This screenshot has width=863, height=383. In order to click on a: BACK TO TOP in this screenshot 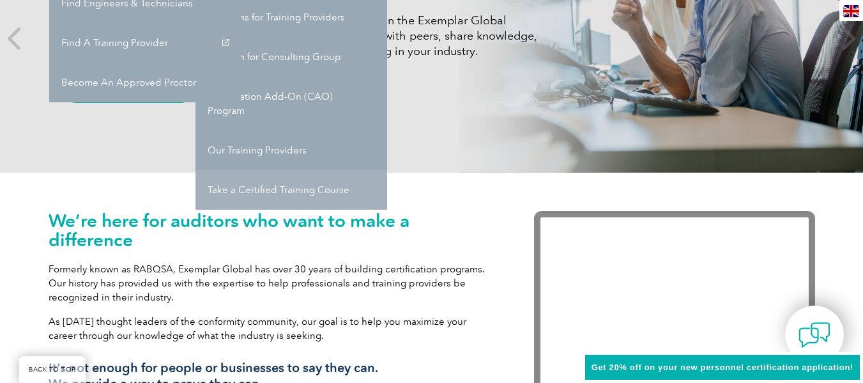, I will do `click(52, 369)`.